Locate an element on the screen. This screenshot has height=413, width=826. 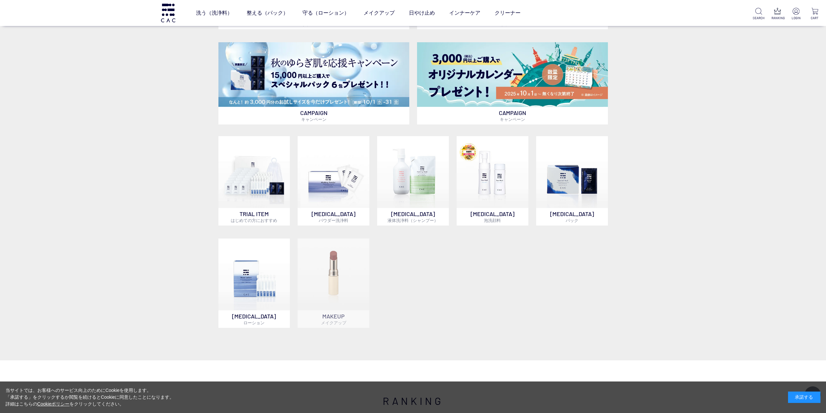
p: TRIAL ITEM is located at coordinates (254, 217).